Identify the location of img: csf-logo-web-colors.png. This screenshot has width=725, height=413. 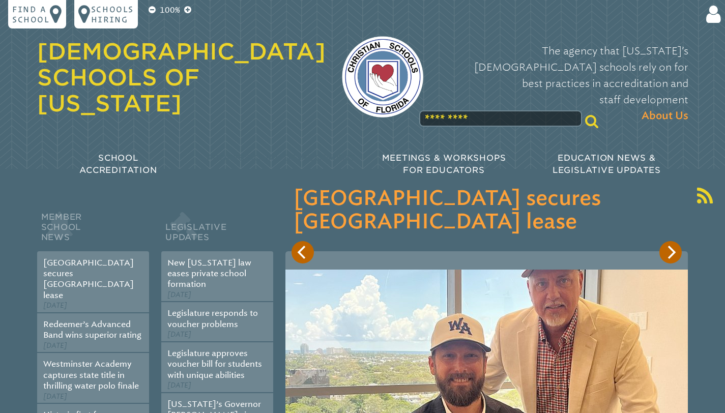
(383, 77).